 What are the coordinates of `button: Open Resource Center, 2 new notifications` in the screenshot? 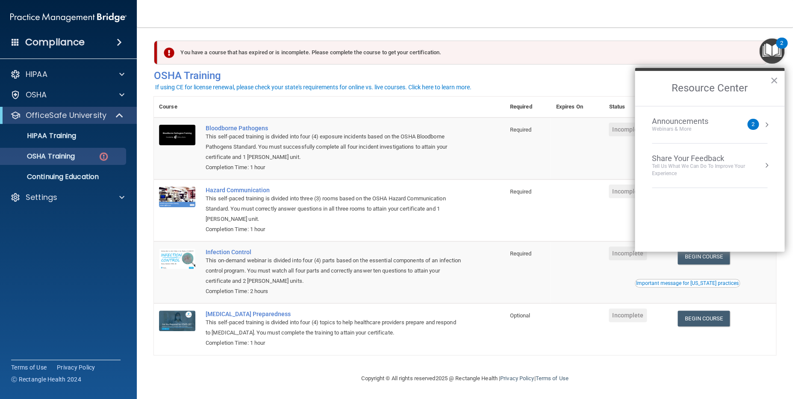 It's located at (772, 51).